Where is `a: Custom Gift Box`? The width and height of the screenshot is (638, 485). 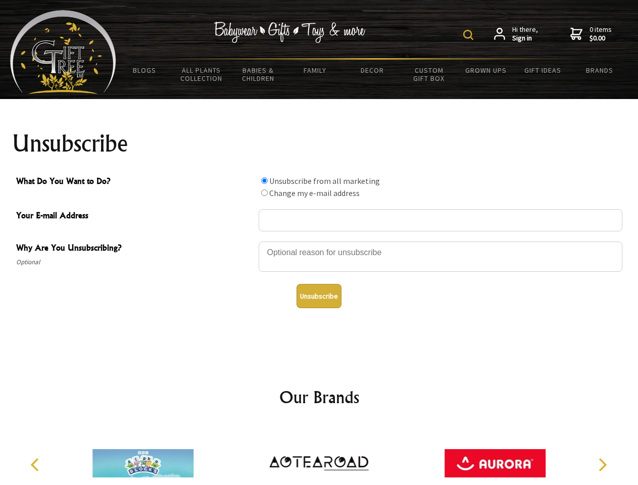 a: Custom Gift Box is located at coordinates (429, 74).